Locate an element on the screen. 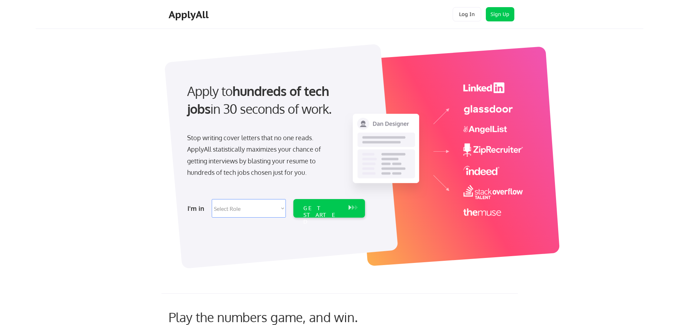  strong: hundreds of tech jobs is located at coordinates (260, 99).